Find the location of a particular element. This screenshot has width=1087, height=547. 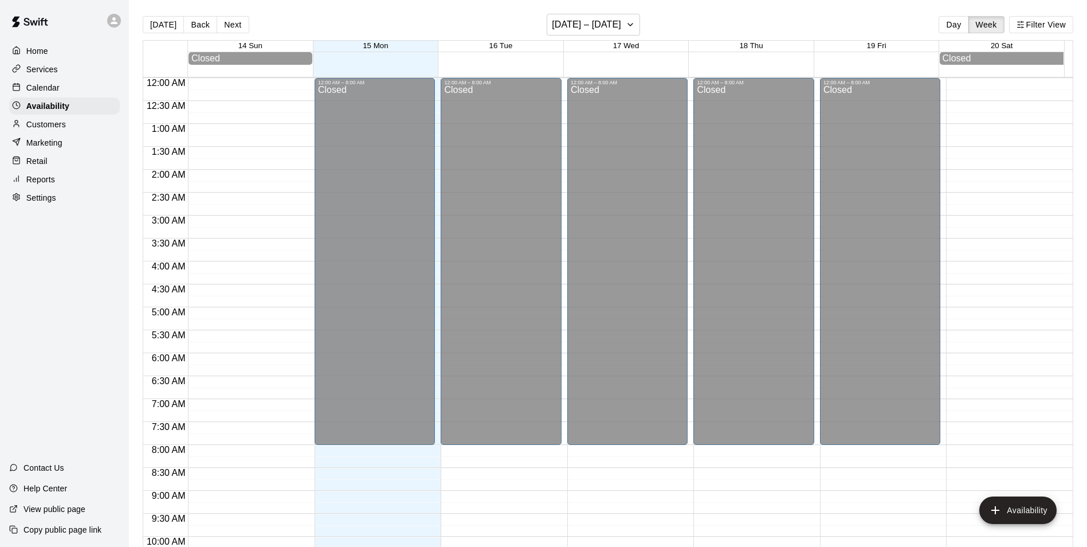

a: Settings is located at coordinates (64, 198).